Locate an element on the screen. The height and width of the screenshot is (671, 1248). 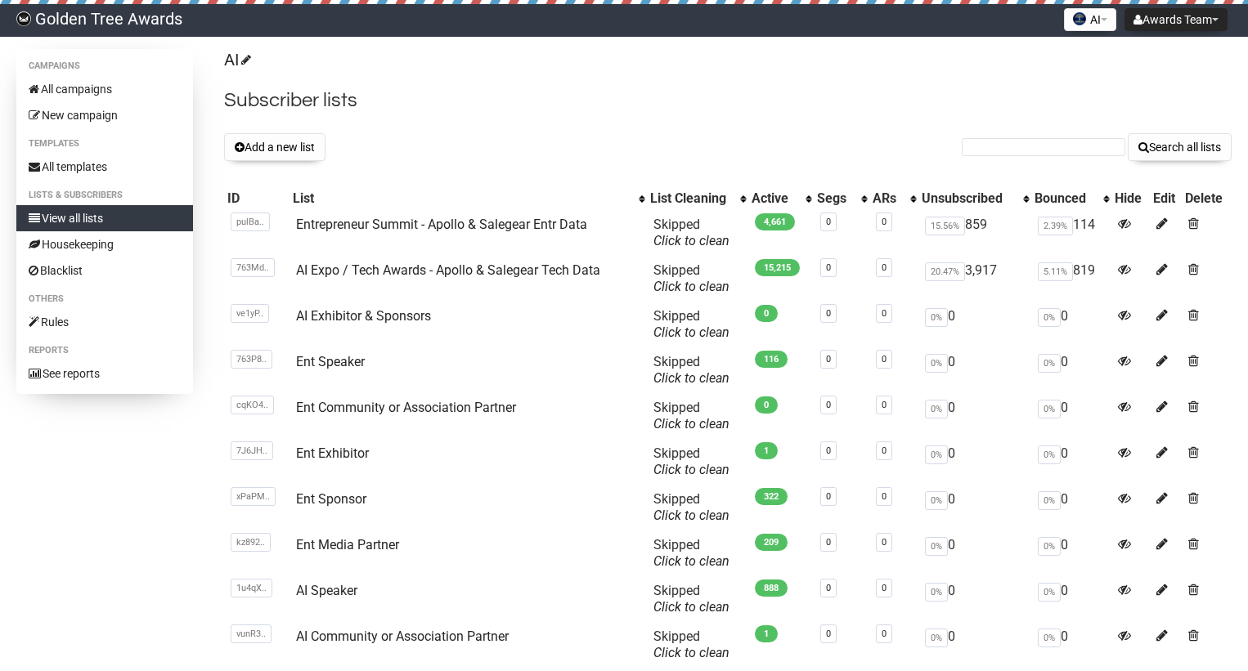
h2: Subscriber lists is located at coordinates (728, 101).